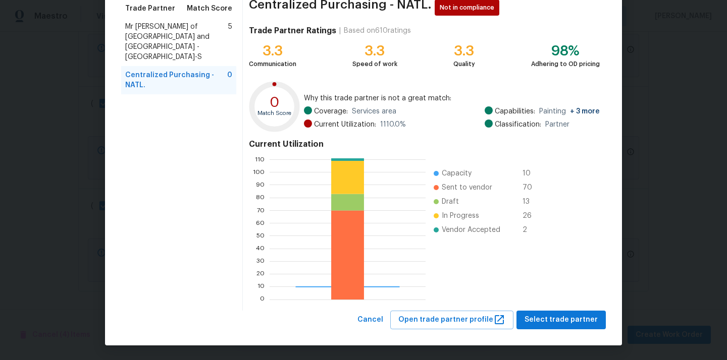 The width and height of the screenshot is (727, 360). I want to click on span: Open trade partner profile, so click(452, 320).